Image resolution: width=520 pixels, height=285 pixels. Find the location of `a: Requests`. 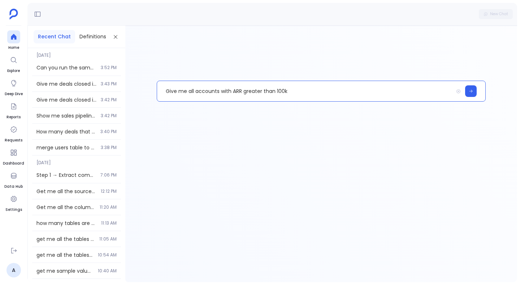

a: Requests is located at coordinates (13, 133).